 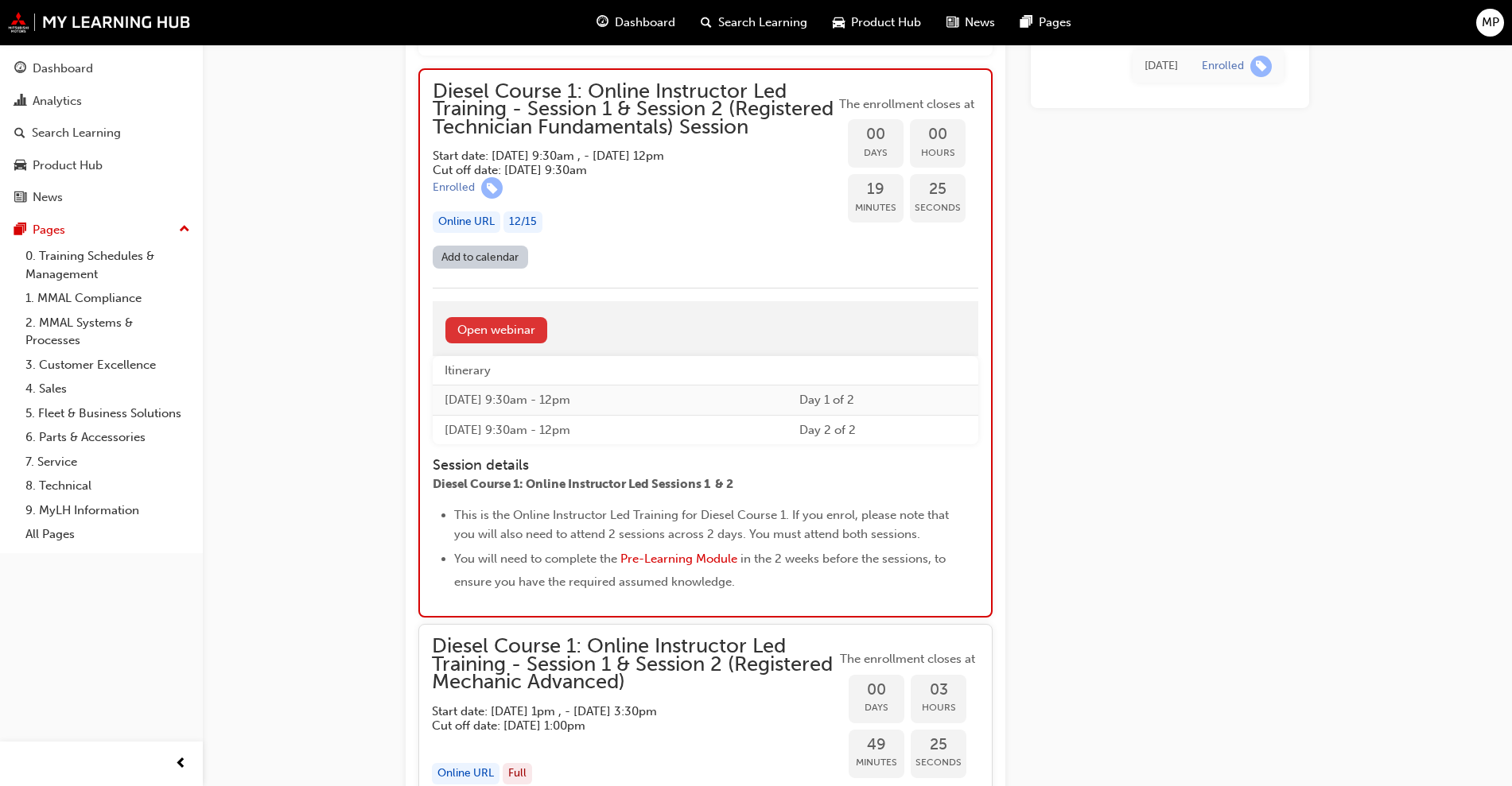 I want to click on a: 3. Customer Excellence, so click(x=107, y=365).